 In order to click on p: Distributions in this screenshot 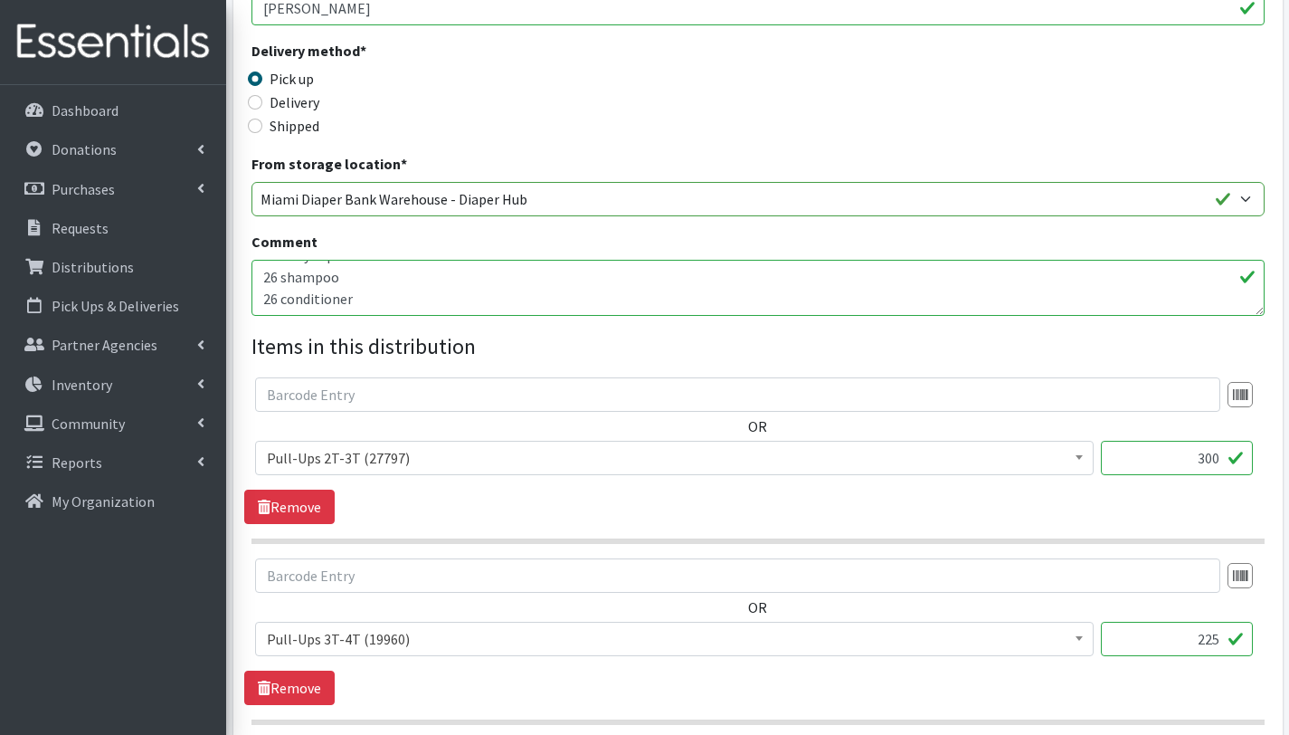, I will do `click(92, 267)`.